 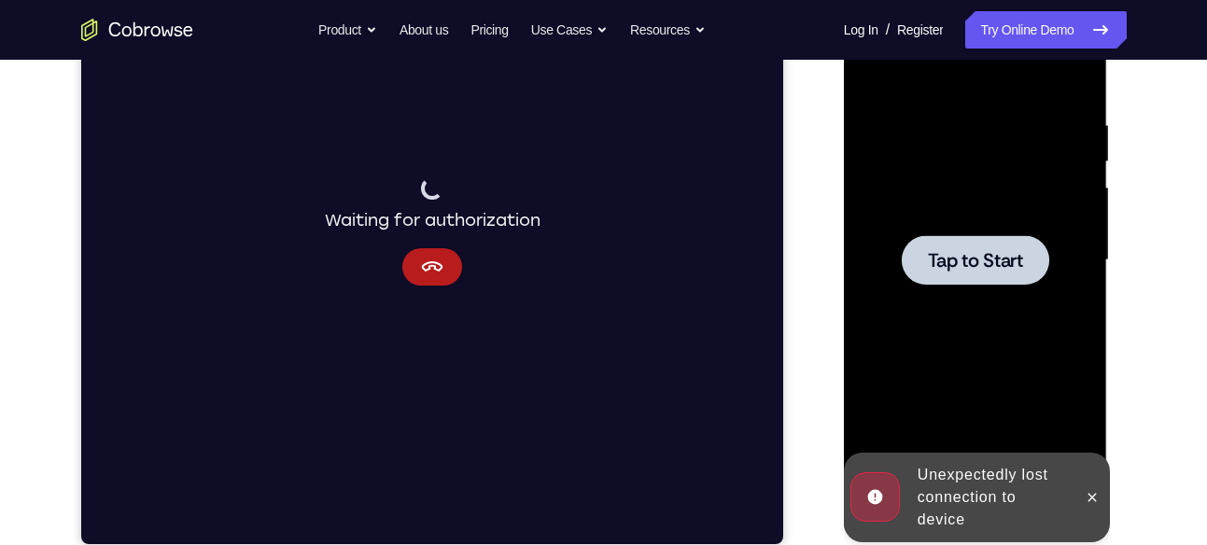 What do you see at coordinates (351, 348) in the screenshot?
I see `button: Cancel` at bounding box center [351, 348].